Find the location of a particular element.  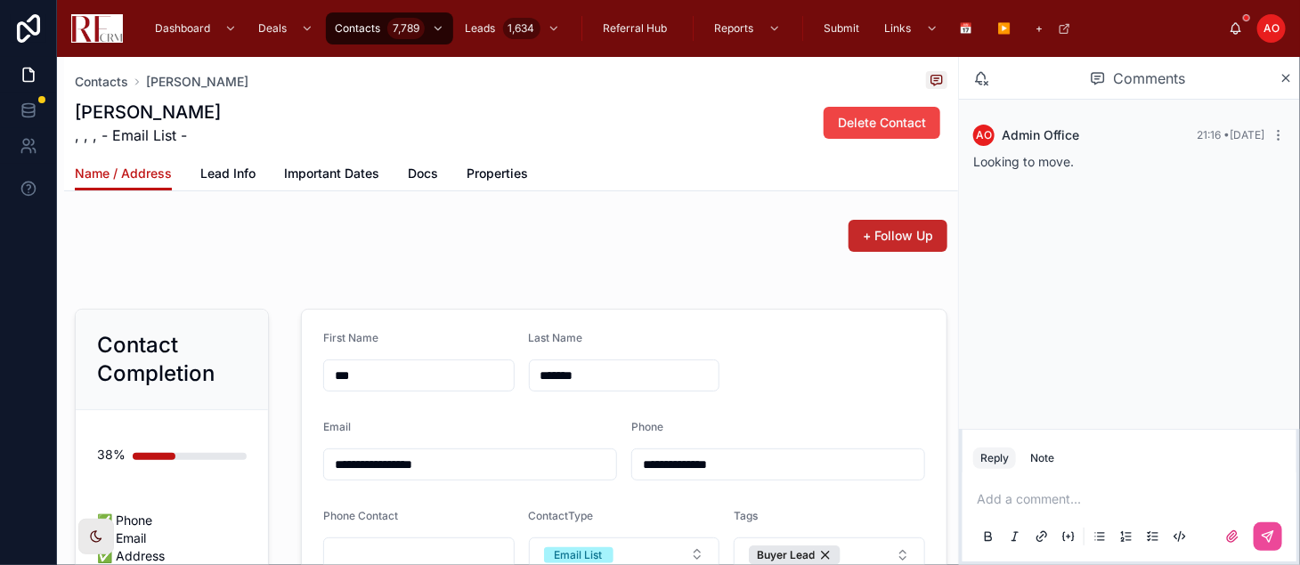

span: ContactType is located at coordinates (561, 515).